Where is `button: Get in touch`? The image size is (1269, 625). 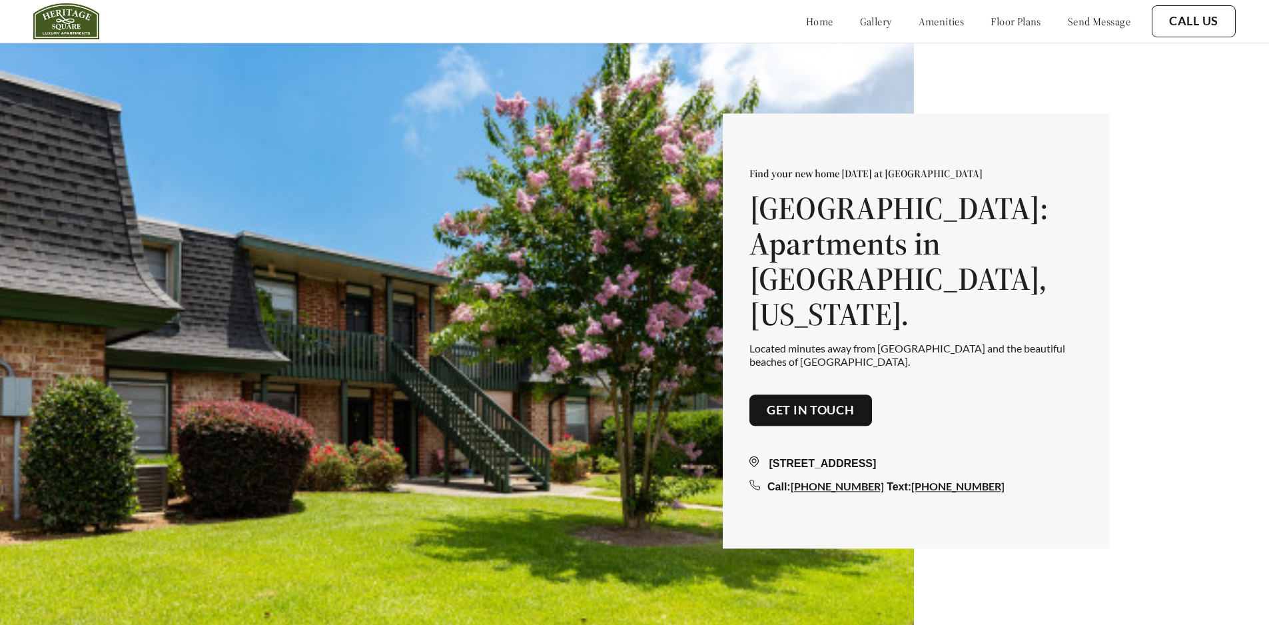 button: Get in touch is located at coordinates (811, 411).